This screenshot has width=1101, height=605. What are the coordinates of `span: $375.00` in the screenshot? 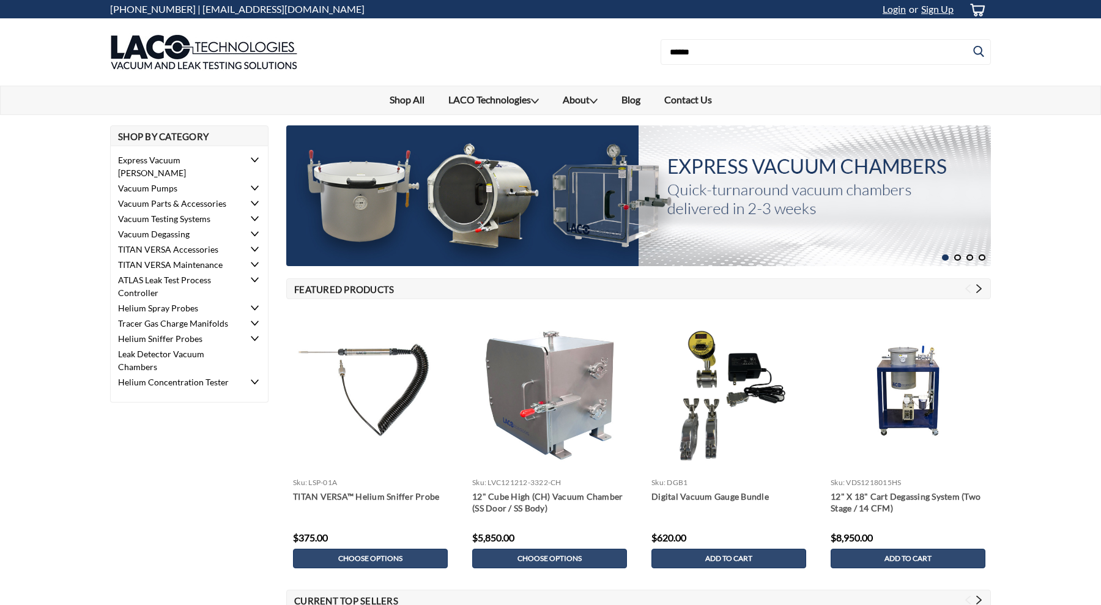 It's located at (310, 537).